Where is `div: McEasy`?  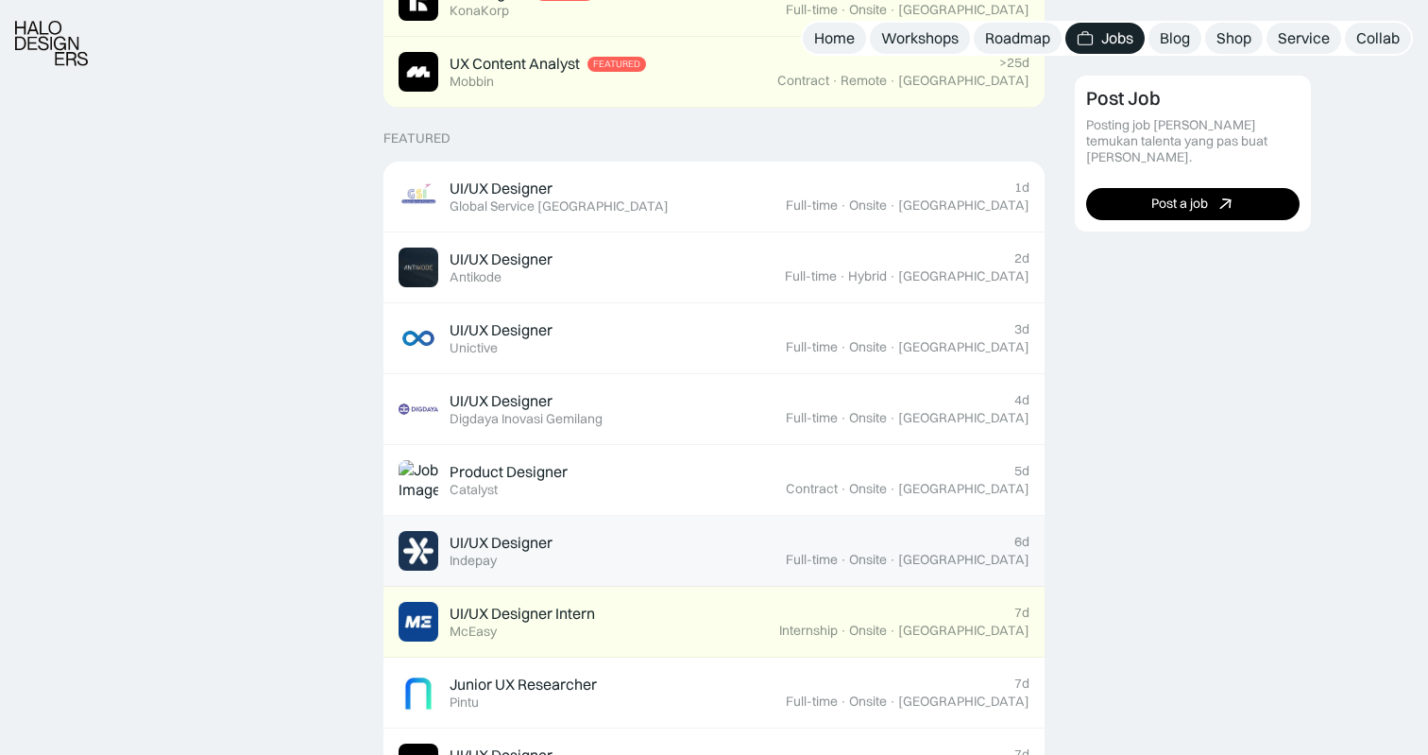
div: McEasy is located at coordinates (473, 631).